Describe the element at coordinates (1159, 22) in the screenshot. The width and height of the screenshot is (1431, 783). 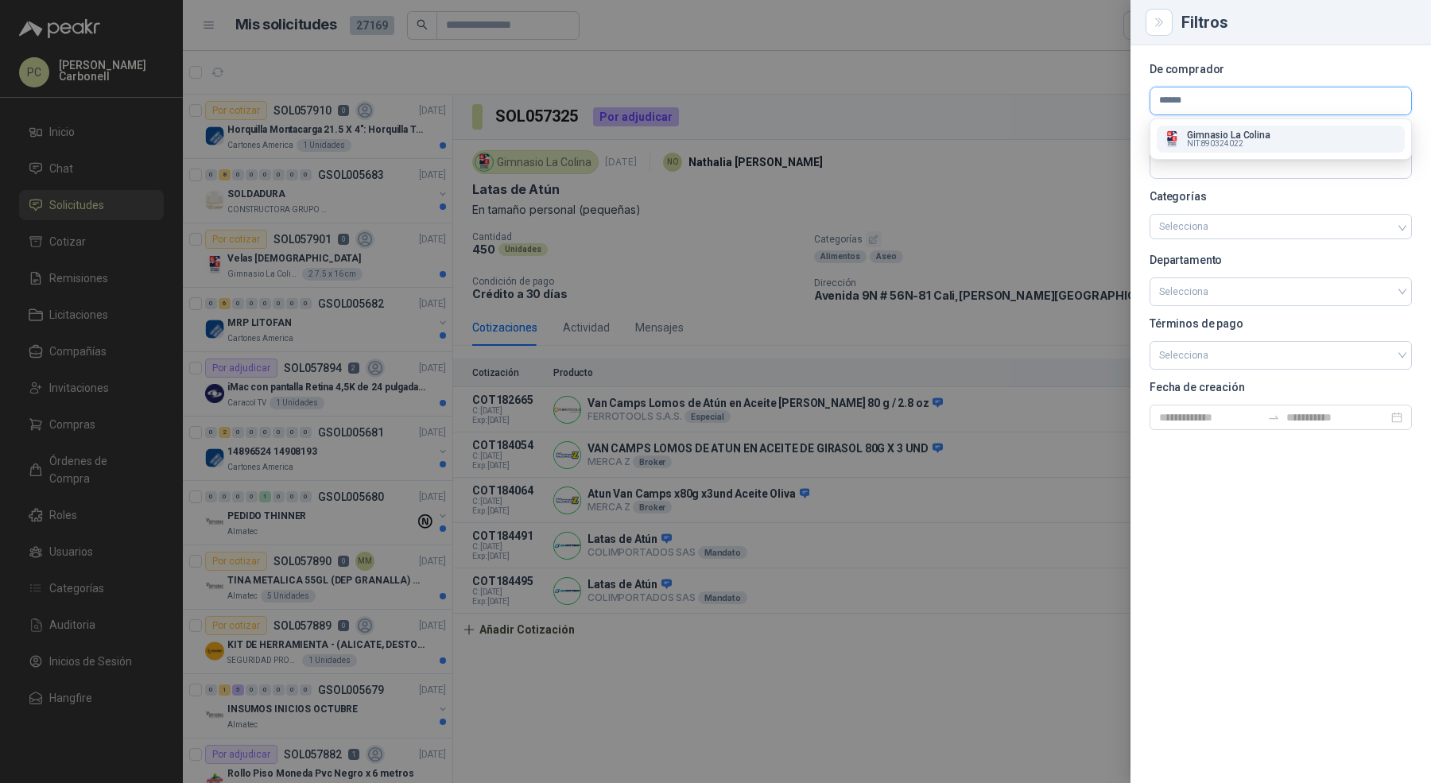
I see `button: Close` at that location.